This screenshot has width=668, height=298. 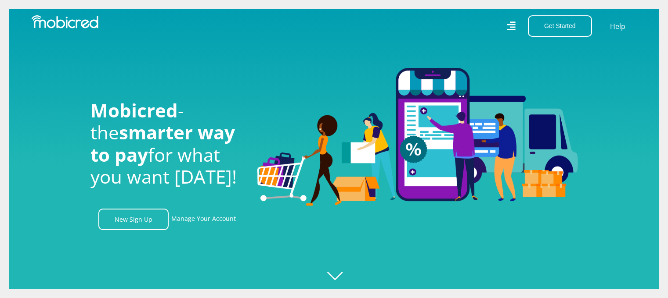 What do you see at coordinates (65, 22) in the screenshot?
I see `img: Mobicred` at bounding box center [65, 22].